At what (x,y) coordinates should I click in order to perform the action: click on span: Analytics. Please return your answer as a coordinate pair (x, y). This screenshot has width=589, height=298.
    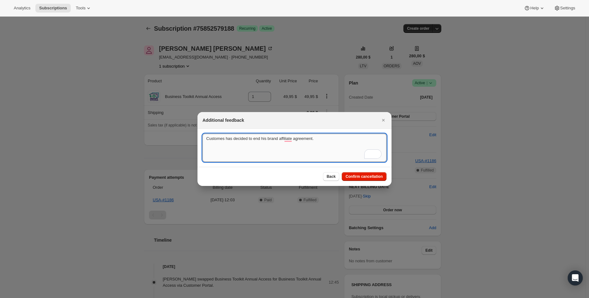
    Looking at the image, I should click on (22, 8).